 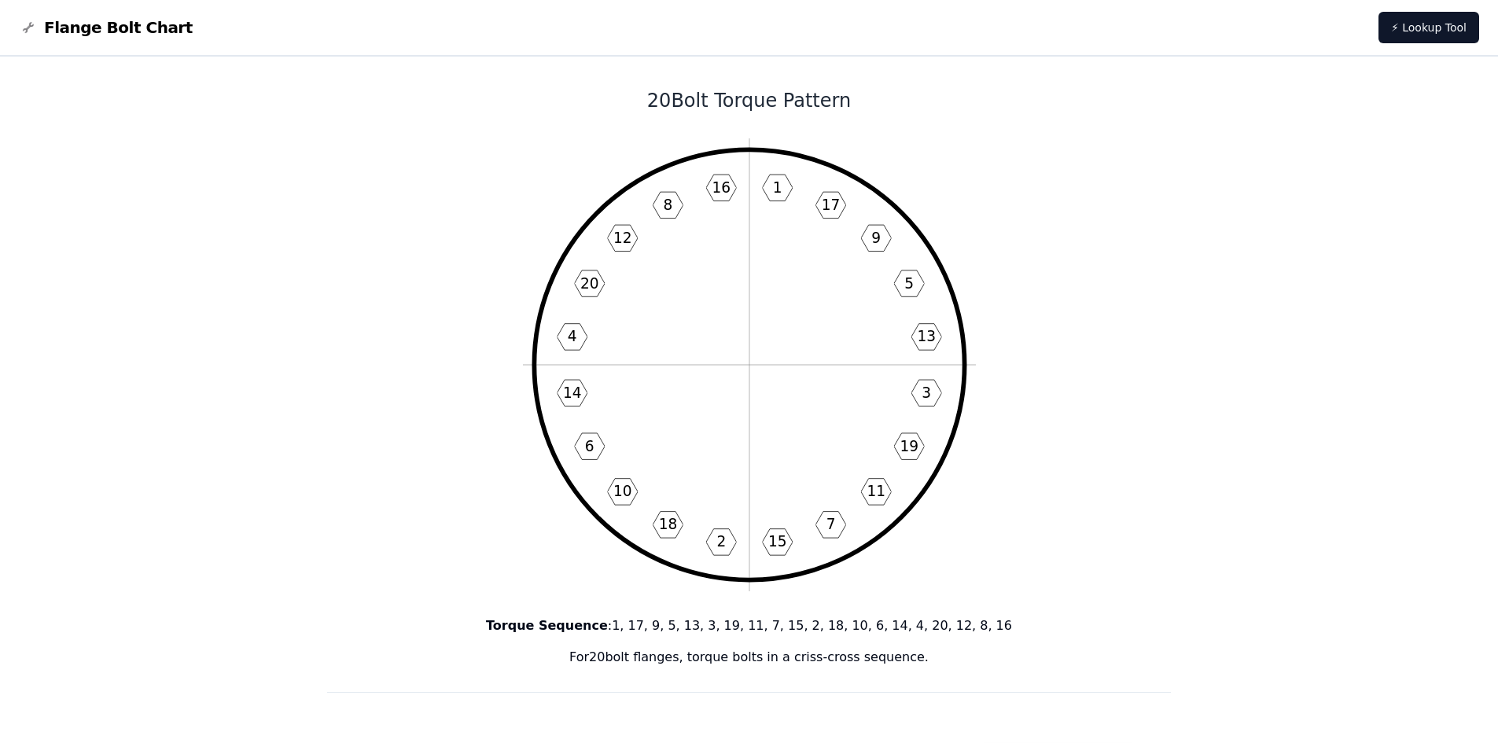 I want to click on p: : 1, 17, 9, 5, 13, 3, 19, 11, 7, 15, 2, 18, 10, 6, 14, 4, 20, 12, 8, 16, so click(x=749, y=626).